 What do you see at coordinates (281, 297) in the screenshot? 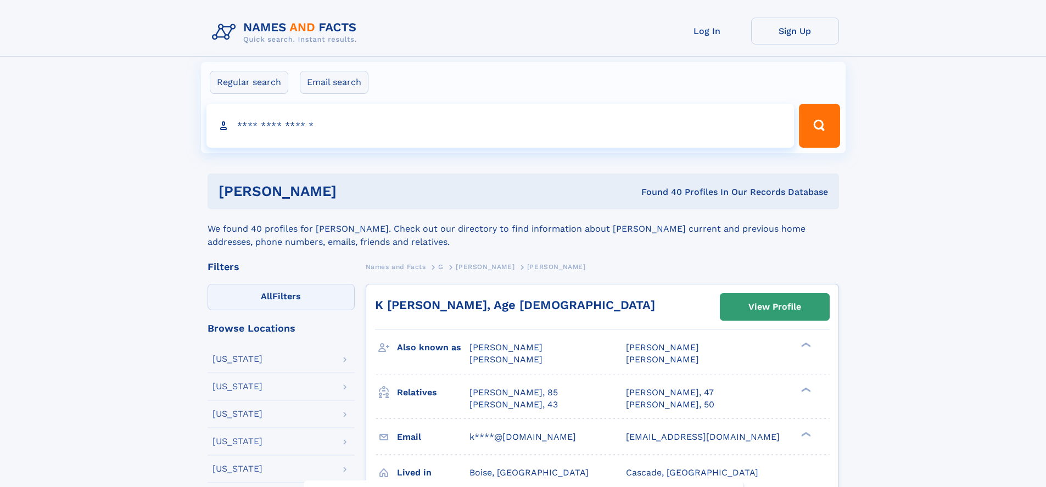
I see `label: Filters` at bounding box center [281, 297].